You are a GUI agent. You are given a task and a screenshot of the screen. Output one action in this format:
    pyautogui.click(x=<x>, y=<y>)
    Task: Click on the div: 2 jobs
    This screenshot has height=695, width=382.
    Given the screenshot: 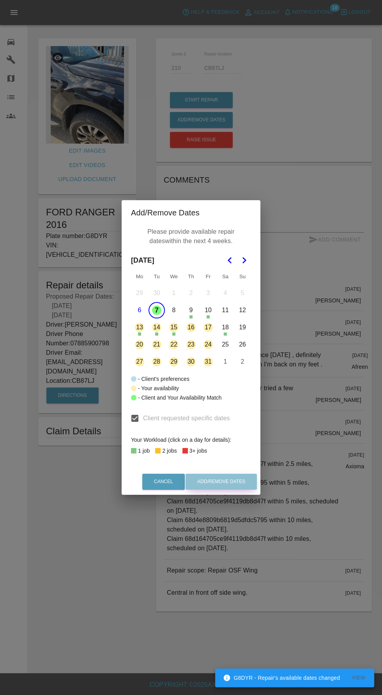 What is the action you would take?
    pyautogui.click(x=169, y=450)
    